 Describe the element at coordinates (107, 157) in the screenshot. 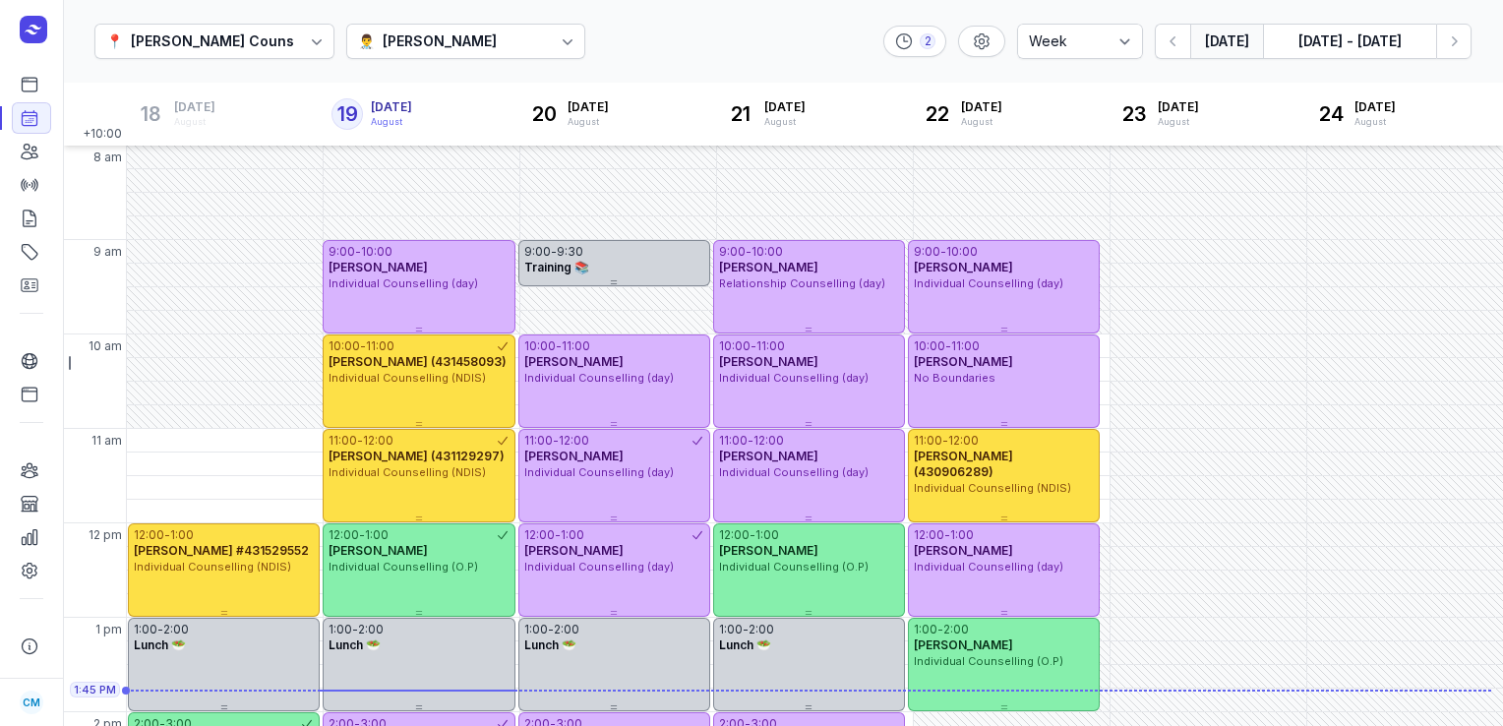

I see `span: 8 am` at that location.